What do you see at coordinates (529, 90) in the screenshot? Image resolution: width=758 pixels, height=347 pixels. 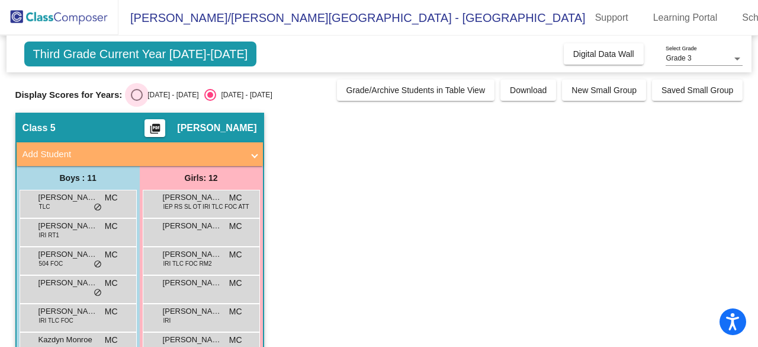 I see `span: Download` at bounding box center [529, 90].